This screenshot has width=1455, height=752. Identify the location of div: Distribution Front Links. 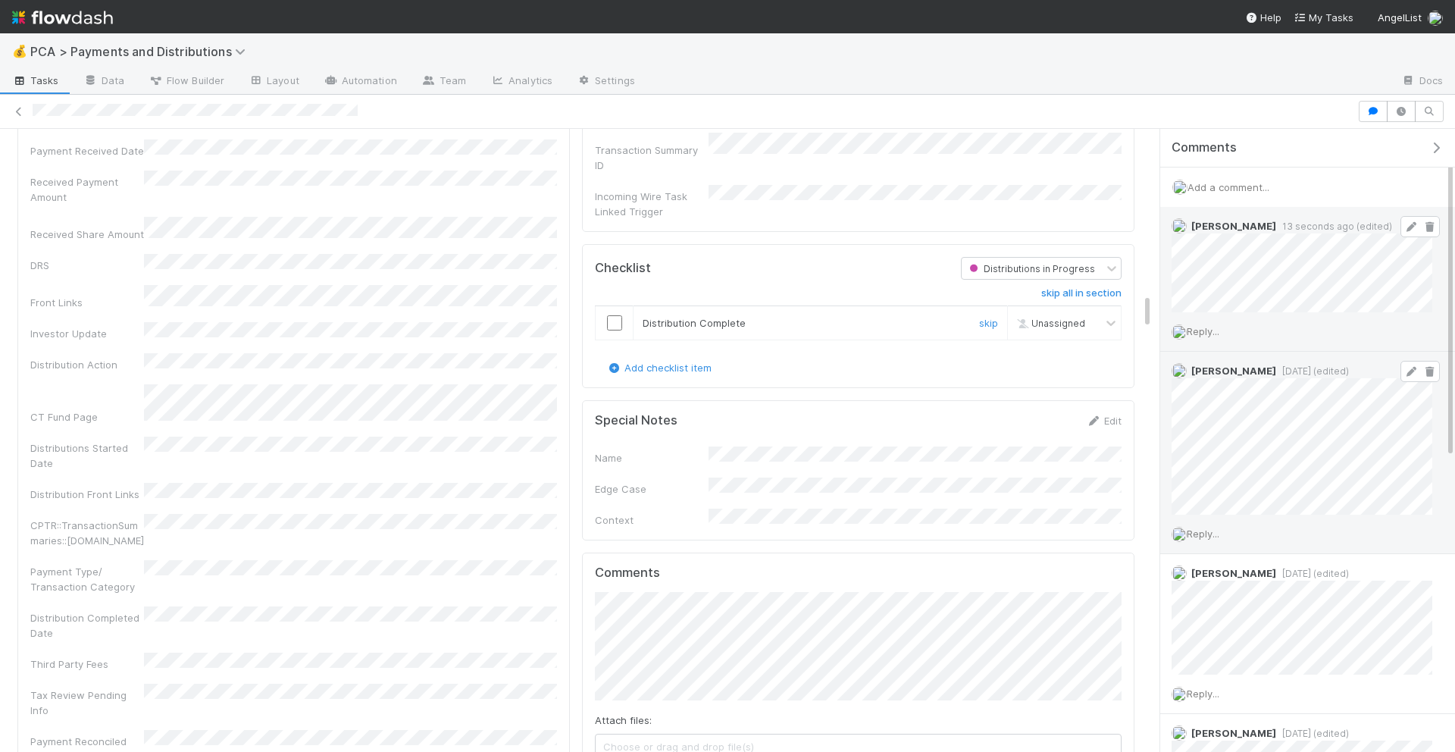
(87, 494).